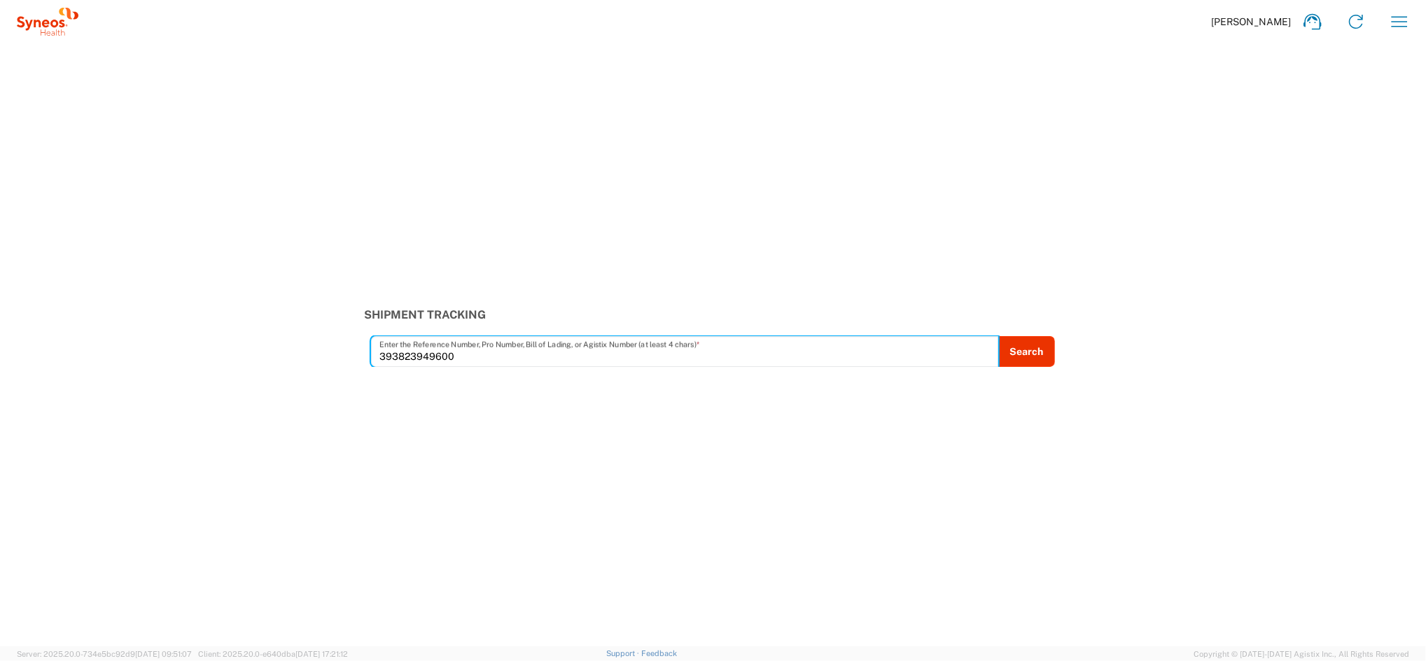  What do you see at coordinates (1026, 351) in the screenshot?
I see `button: Search` at bounding box center [1026, 351].